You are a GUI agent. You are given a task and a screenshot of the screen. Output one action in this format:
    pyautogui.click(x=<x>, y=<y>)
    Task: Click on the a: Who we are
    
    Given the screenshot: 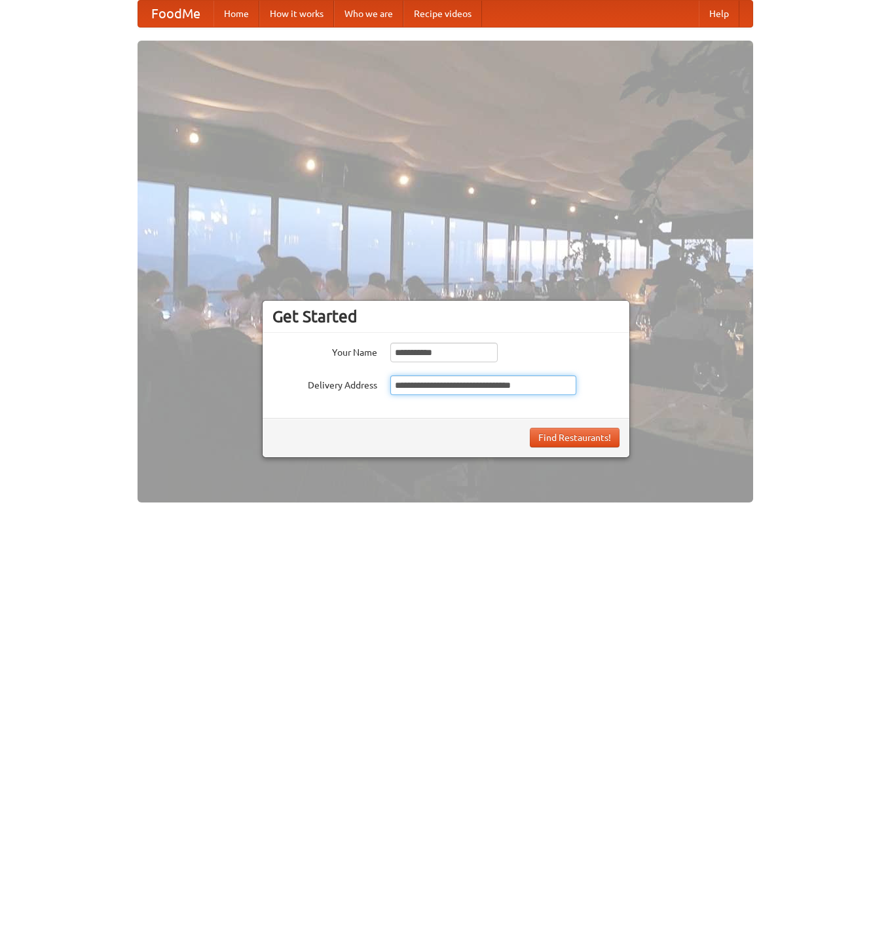 What is the action you would take?
    pyautogui.click(x=369, y=14)
    